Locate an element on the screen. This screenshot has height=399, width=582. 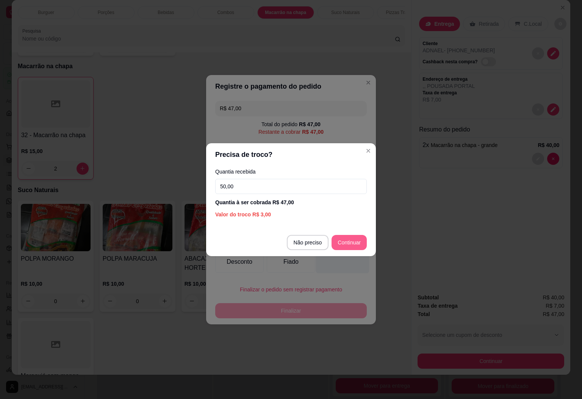
div: Quantia à ser cobrada R$ 47,00 is located at coordinates (291, 202).